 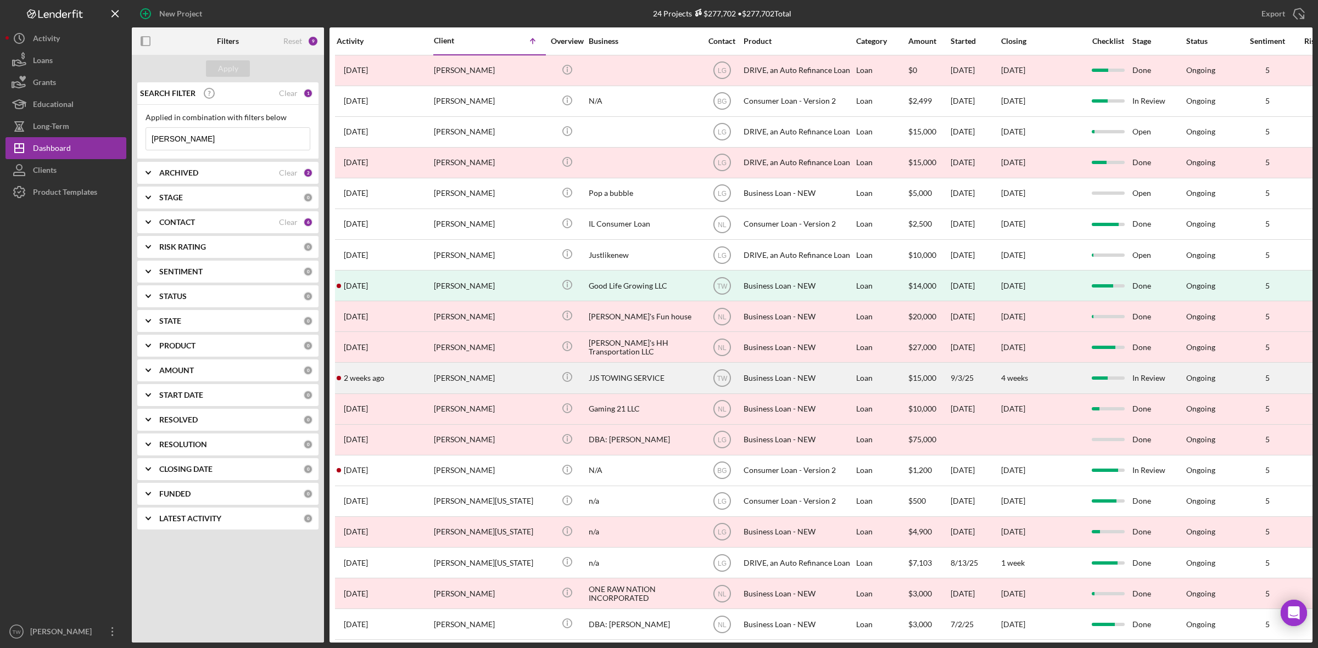 I want to click on time: 2025-04-23 15:27, so click(x=356, y=224).